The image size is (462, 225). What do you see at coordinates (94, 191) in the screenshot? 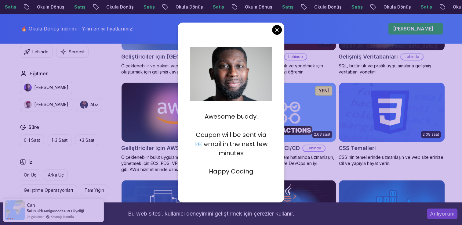
I see `button: Tam Yığın` at bounding box center [94, 191].